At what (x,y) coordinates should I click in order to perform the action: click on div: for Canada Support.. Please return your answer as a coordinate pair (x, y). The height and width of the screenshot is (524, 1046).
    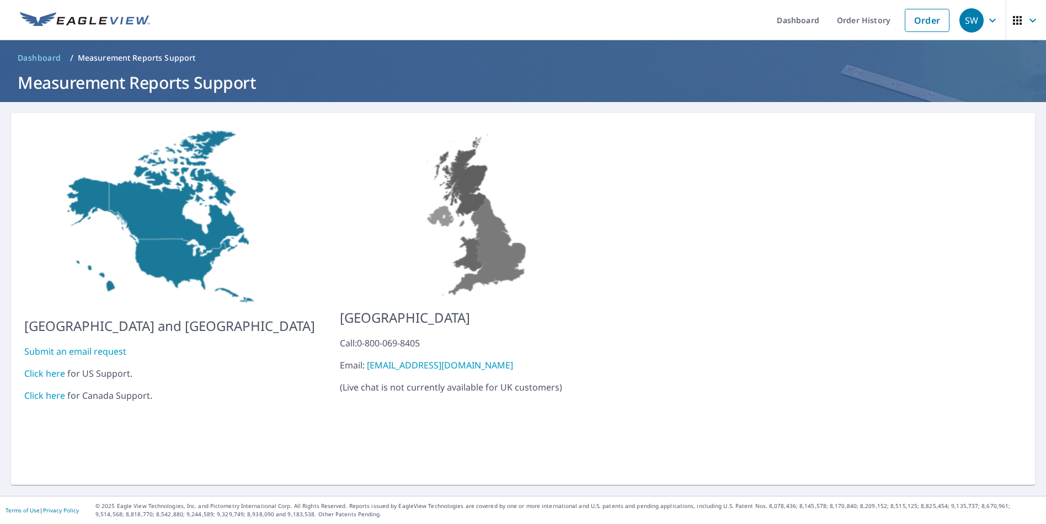
    Looking at the image, I should click on (169, 396).